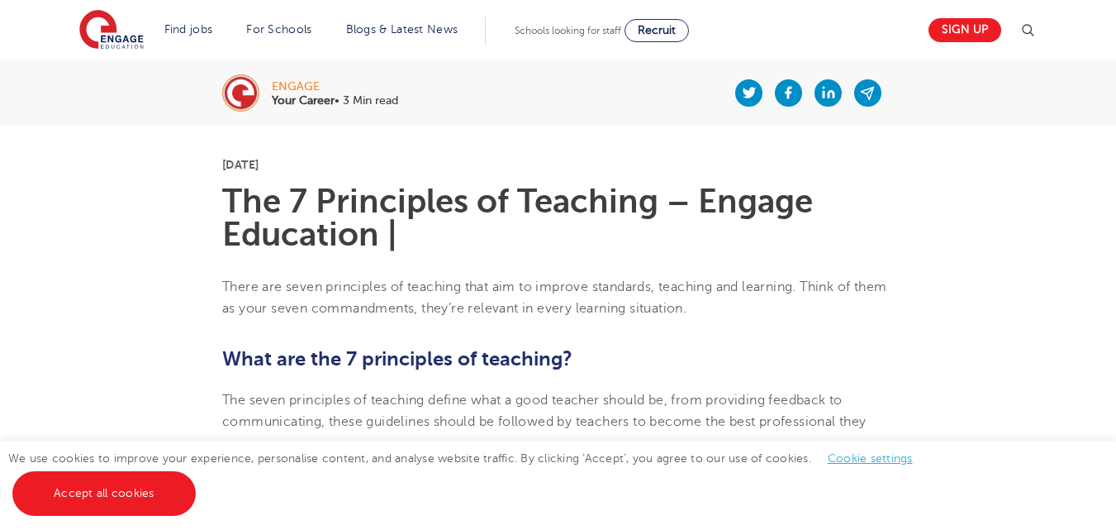  Describe the element at coordinates (188, 29) in the screenshot. I see `a: Find jobs` at that location.